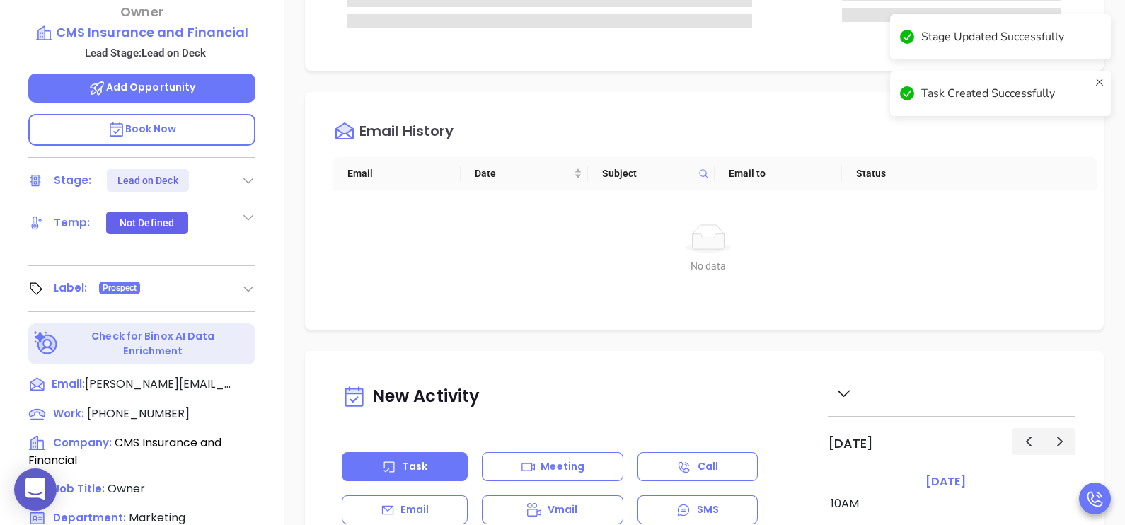  What do you see at coordinates (147, 223) in the screenshot?
I see `div: Not Defined` at bounding box center [147, 223].